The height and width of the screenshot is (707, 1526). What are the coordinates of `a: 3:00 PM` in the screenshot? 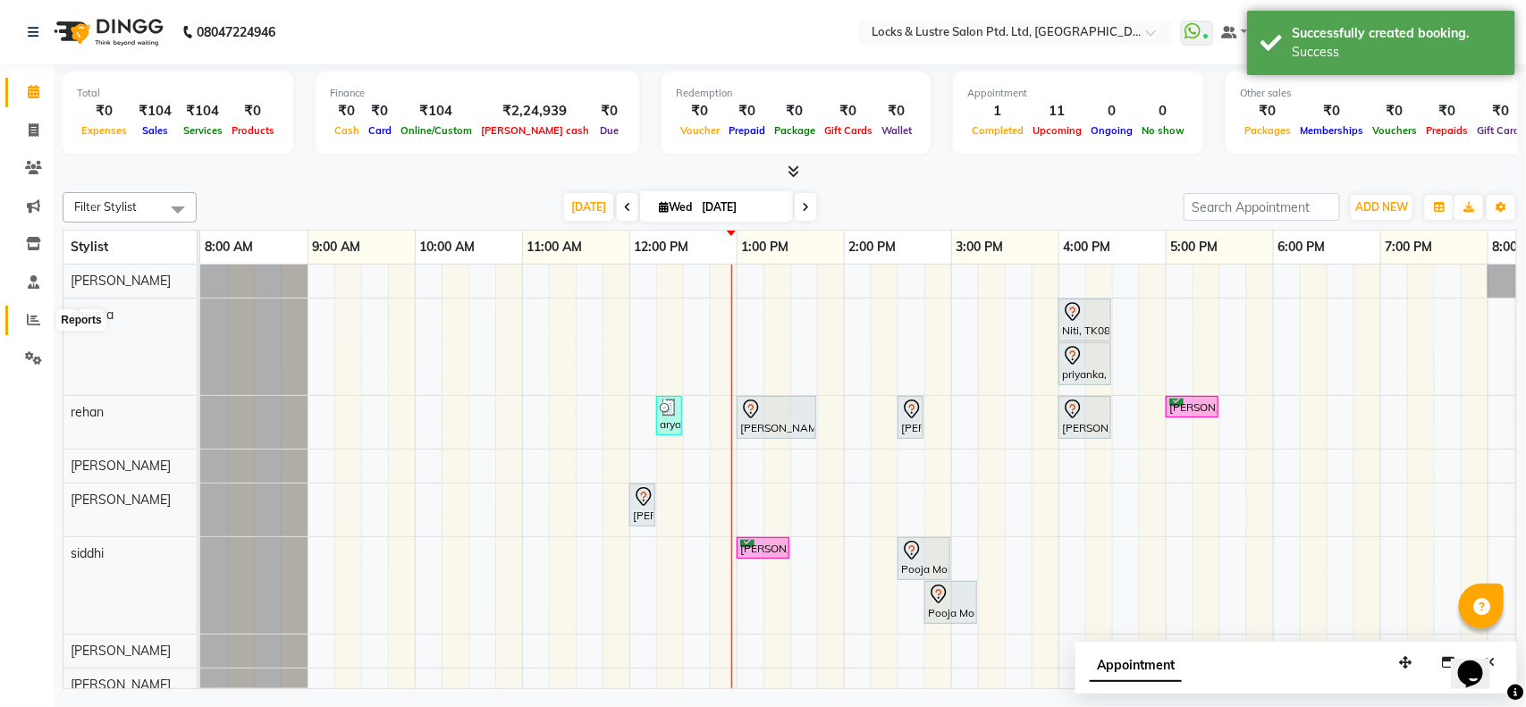 It's located at (980, 247).